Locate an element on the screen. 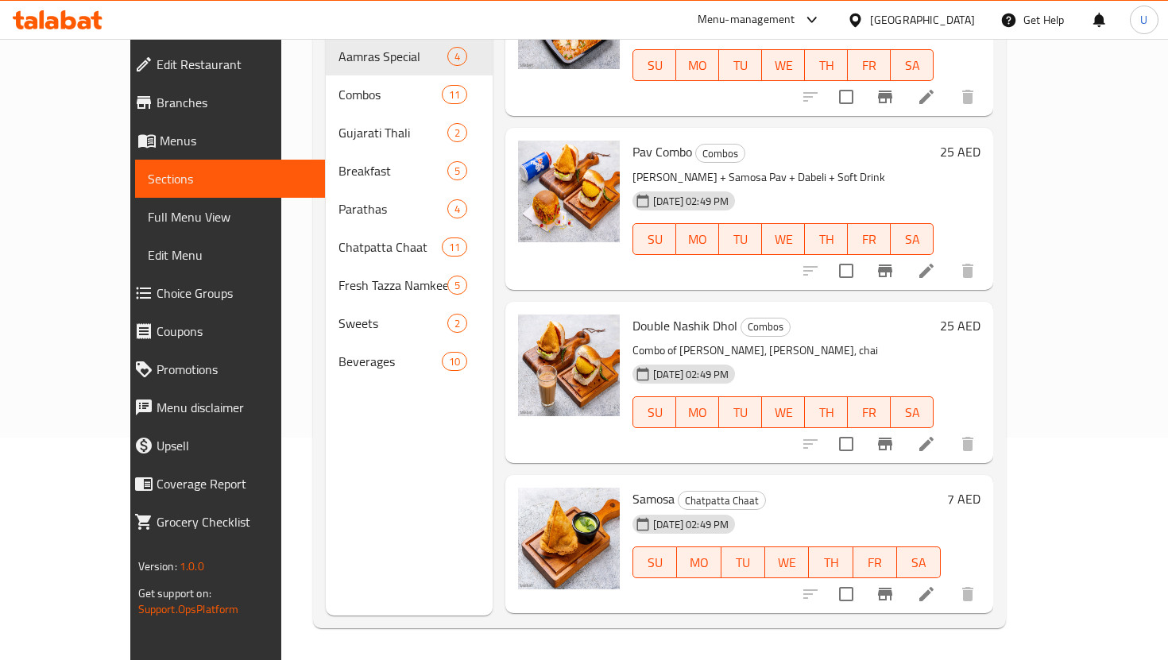 The height and width of the screenshot is (660, 1168). span: Menu disclaimer is located at coordinates (234, 408).